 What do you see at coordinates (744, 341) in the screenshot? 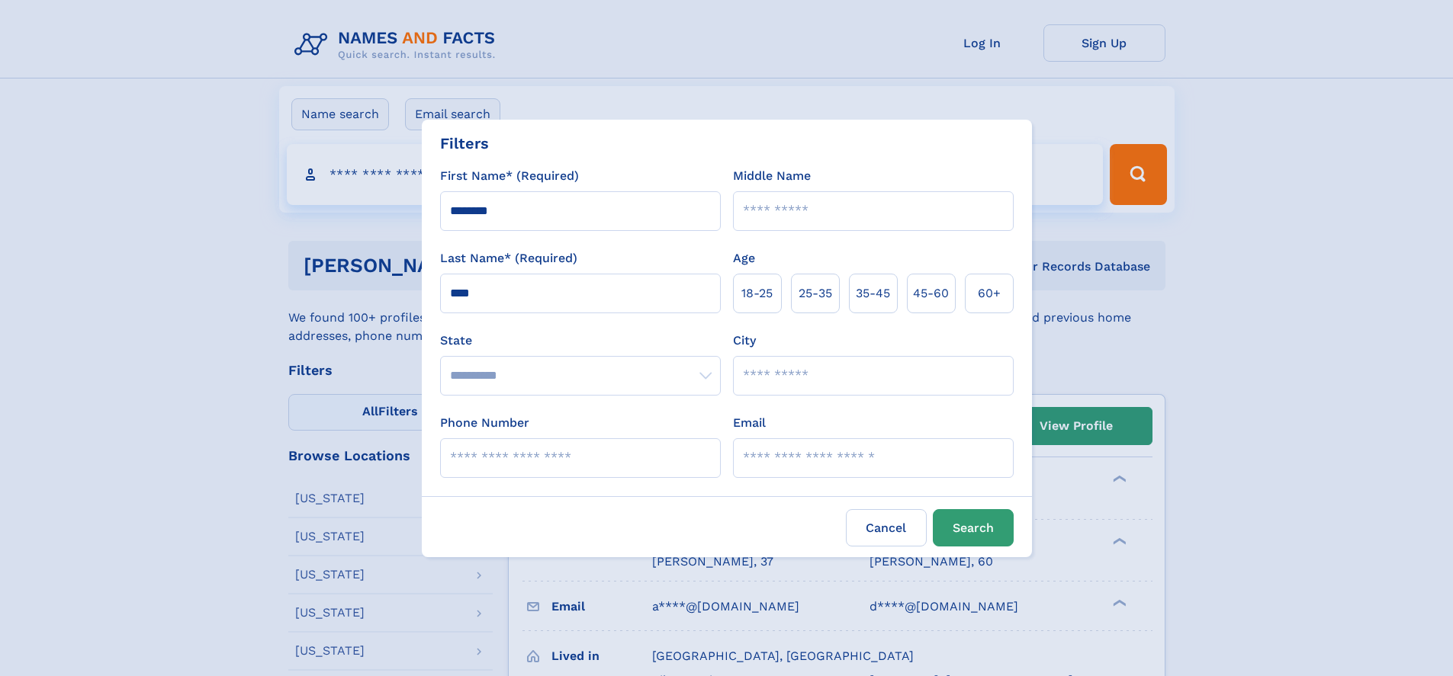
I see `label: City` at bounding box center [744, 341].